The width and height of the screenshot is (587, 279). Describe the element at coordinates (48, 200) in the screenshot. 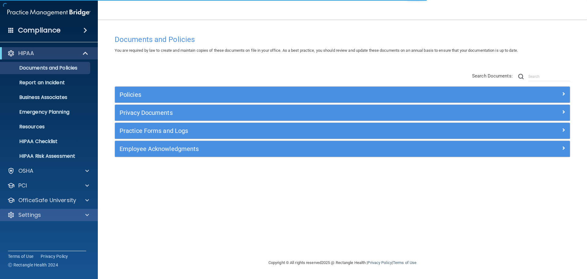

I see `a: OfficeSafe University` at that location.